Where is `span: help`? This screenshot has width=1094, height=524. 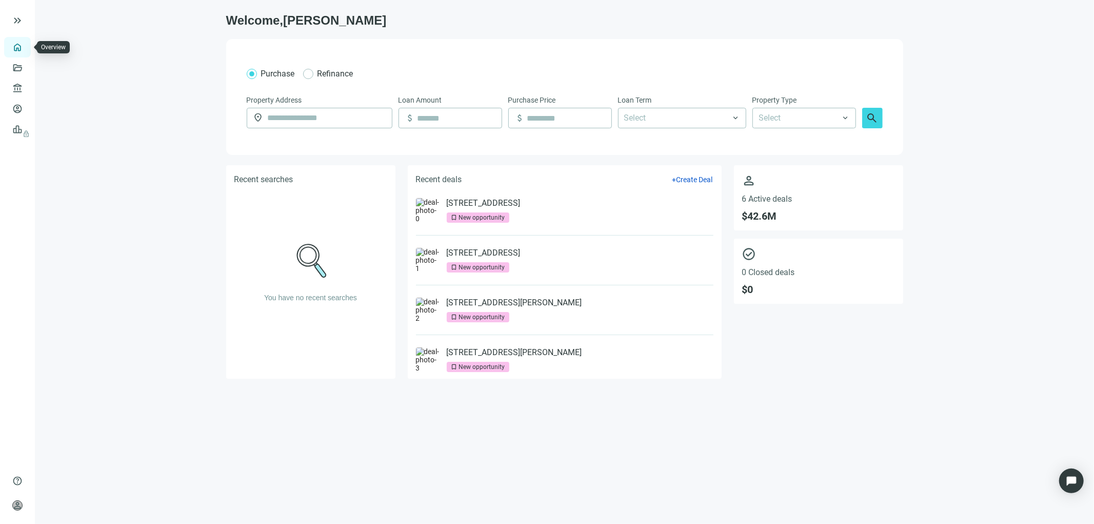 span: help is located at coordinates (17, 481).